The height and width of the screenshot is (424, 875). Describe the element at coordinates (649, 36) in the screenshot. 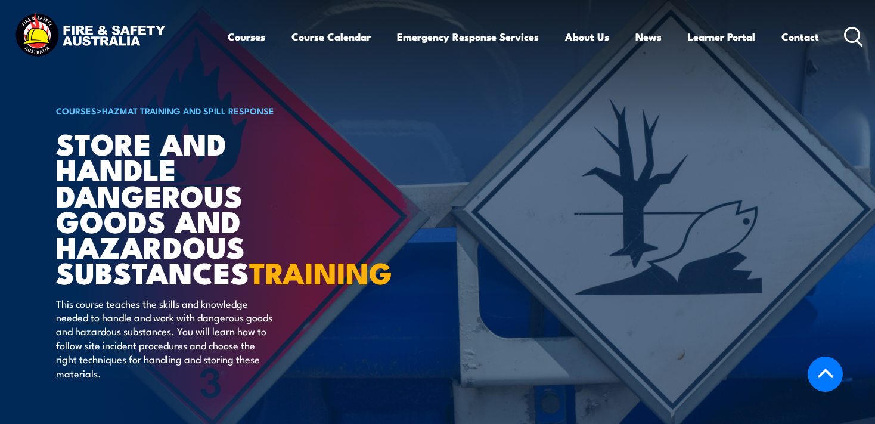

I see `a: News` at that location.